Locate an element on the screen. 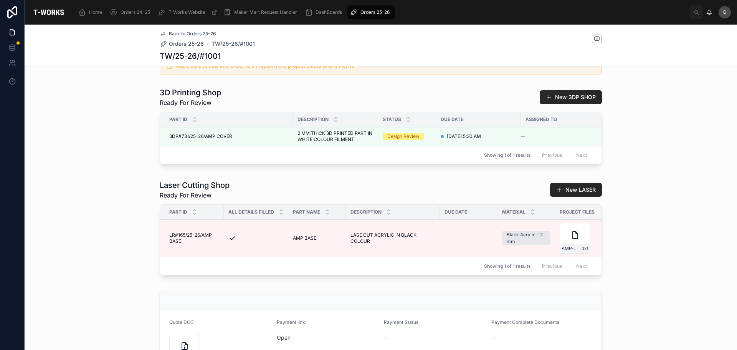 This screenshot has height=350, width=737. div: scrollable content is located at coordinates (381, 12).